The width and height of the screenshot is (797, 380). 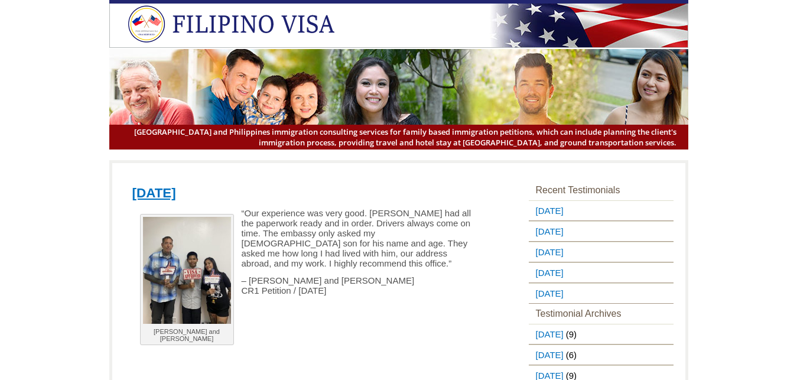 I want to click on h3: Testimonial Archives, so click(x=601, y=314).